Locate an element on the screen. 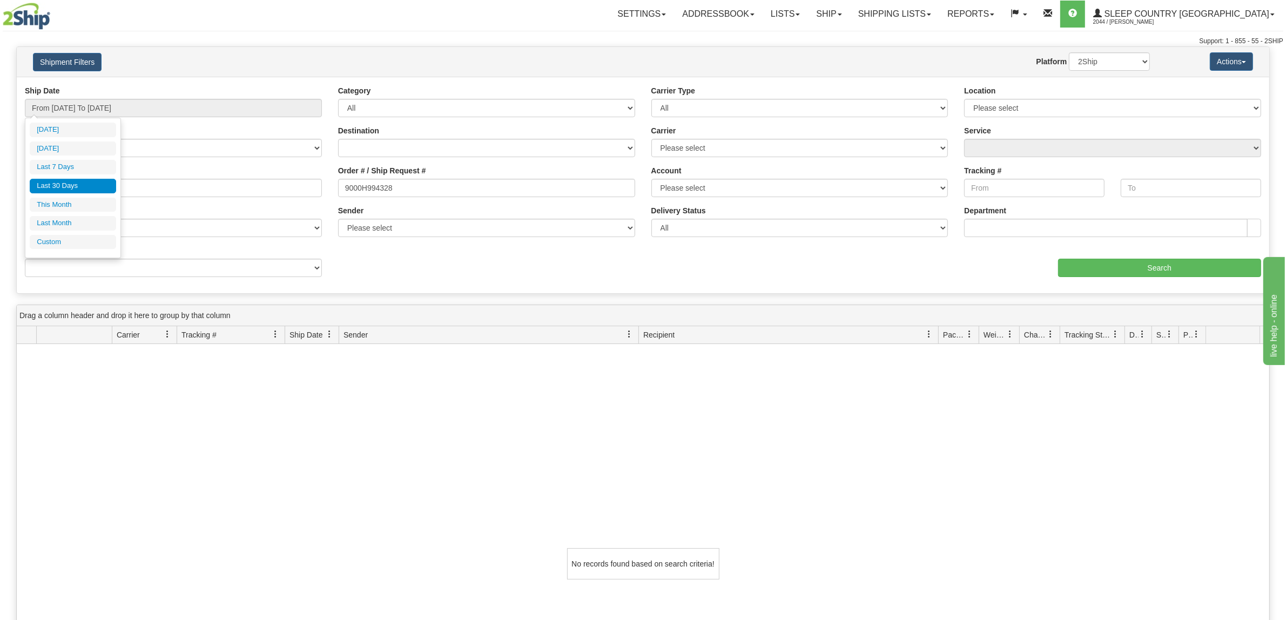 Image resolution: width=1286 pixels, height=620 pixels. a: Shipment Issues filter column settings is located at coordinates (1169, 334).